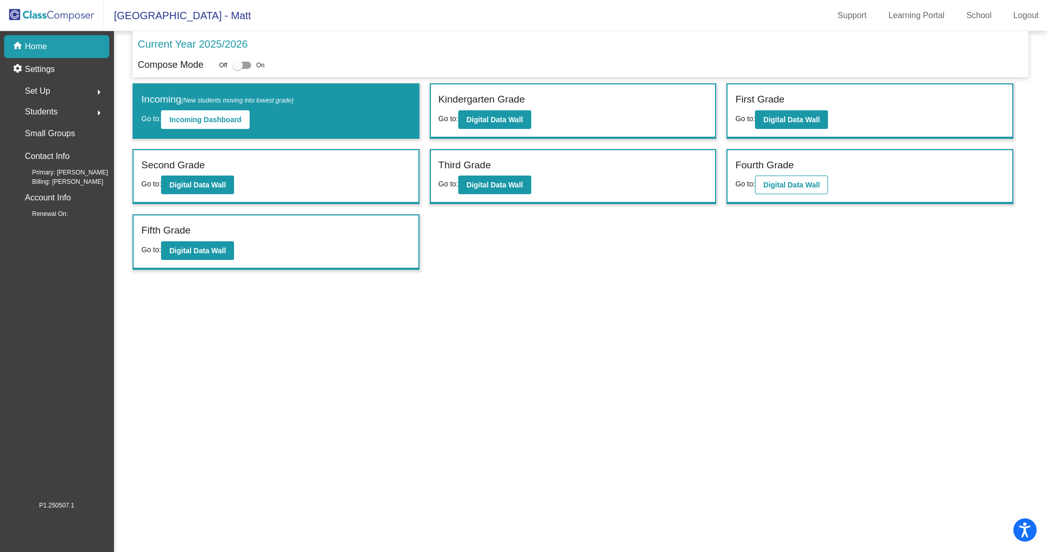  What do you see at coordinates (37, 91) in the screenshot?
I see `span: Set Up` at bounding box center [37, 91].